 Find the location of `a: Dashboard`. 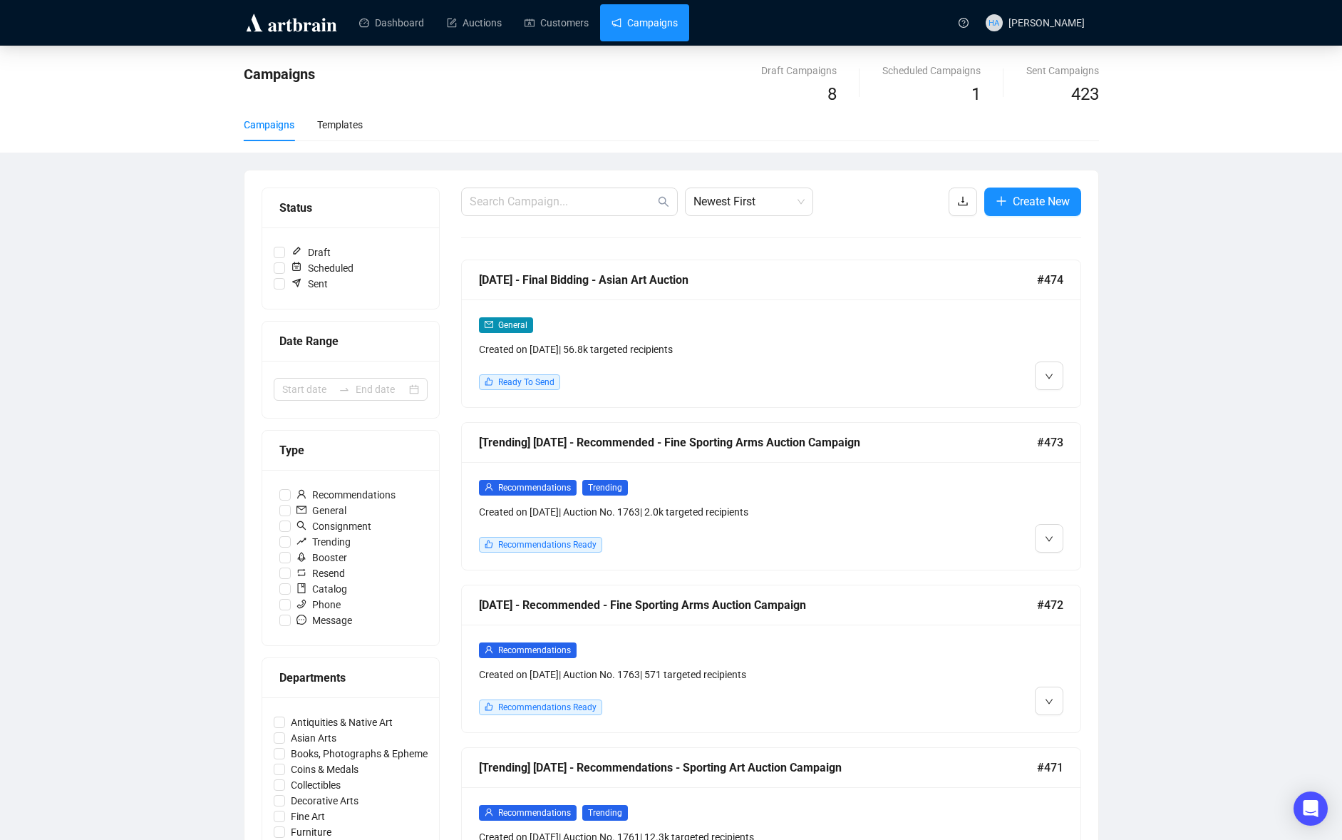

a: Dashboard is located at coordinates (391, 23).